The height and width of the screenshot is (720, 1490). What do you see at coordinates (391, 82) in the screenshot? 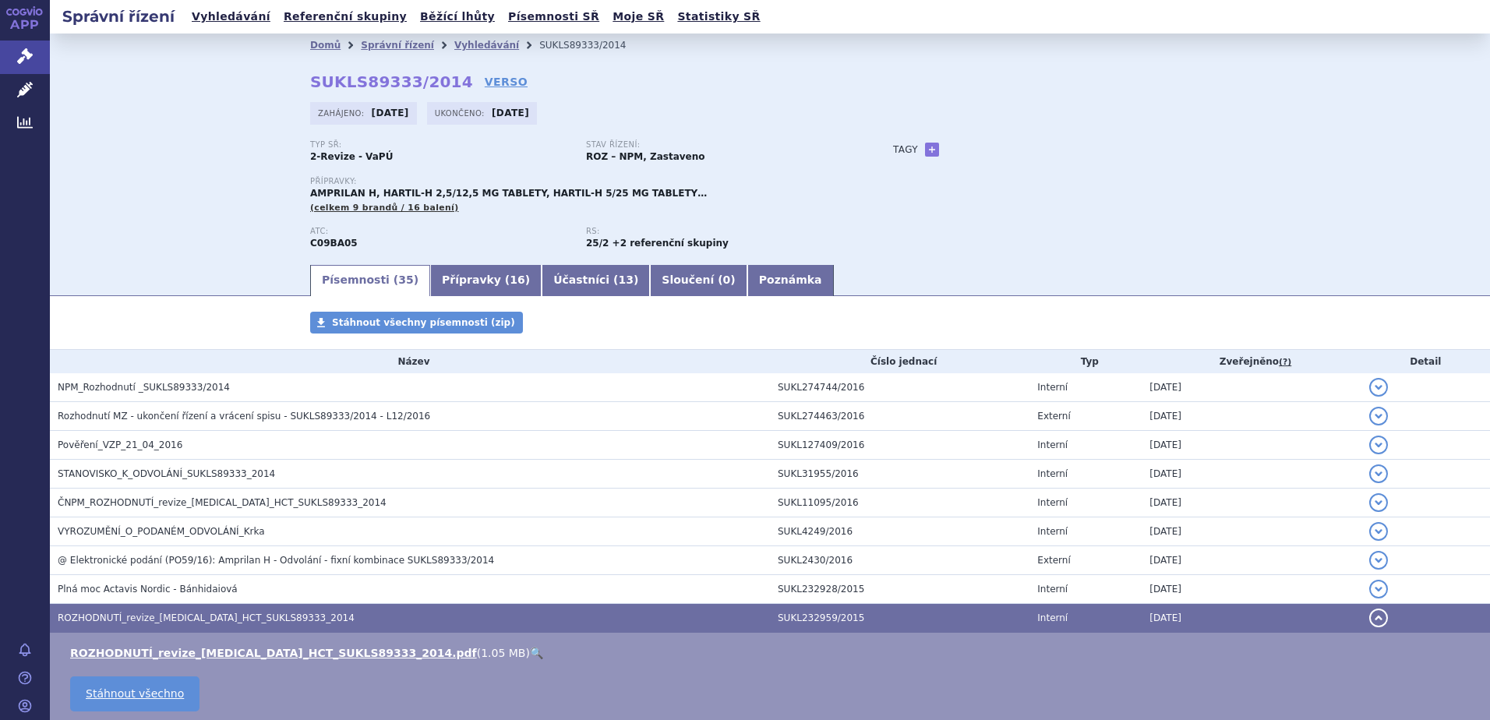
I see `strong: SUKLS89333/2014` at bounding box center [391, 82].